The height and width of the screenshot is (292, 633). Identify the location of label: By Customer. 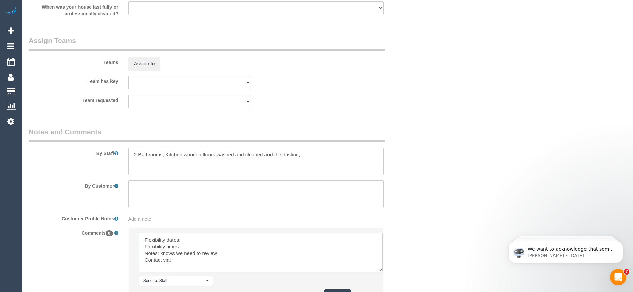
(73, 185).